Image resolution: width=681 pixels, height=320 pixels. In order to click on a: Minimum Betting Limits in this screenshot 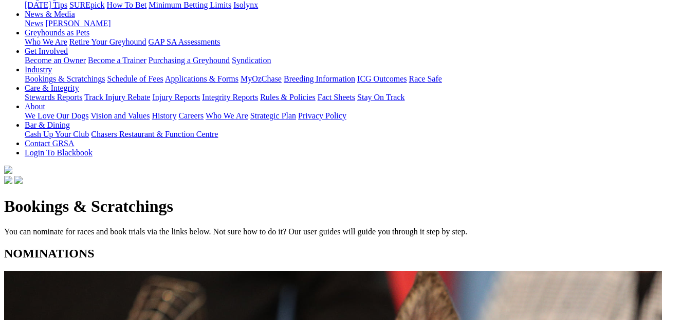, I will do `click(190, 5)`.